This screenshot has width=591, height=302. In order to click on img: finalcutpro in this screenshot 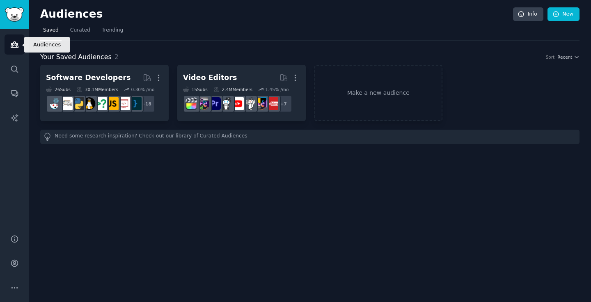, I will do `click(191, 103)`.